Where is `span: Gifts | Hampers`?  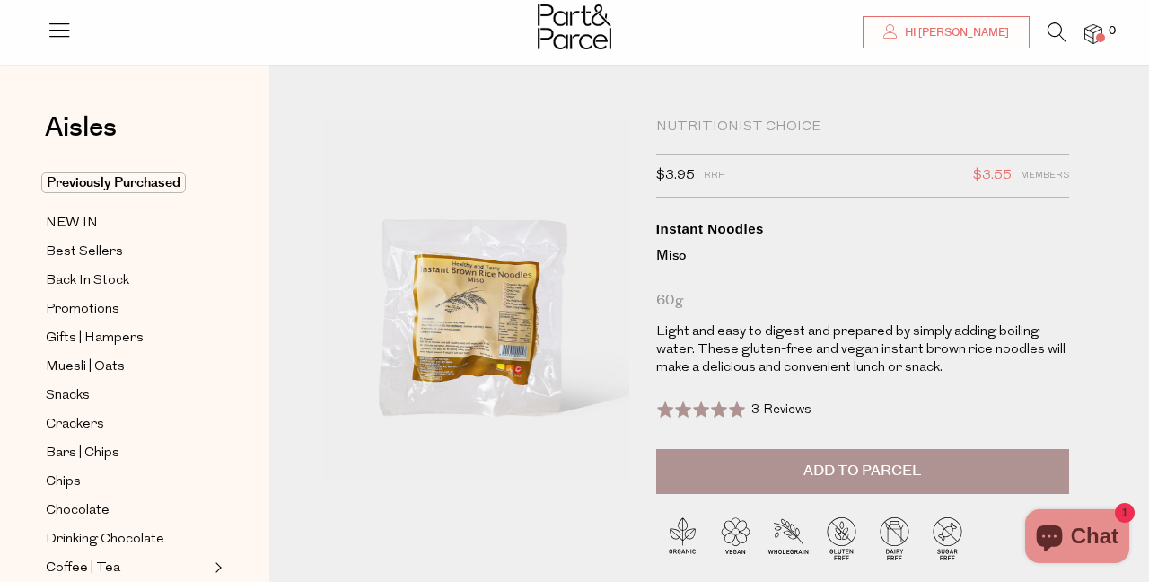
span: Gifts | Hampers is located at coordinates (94, 338).